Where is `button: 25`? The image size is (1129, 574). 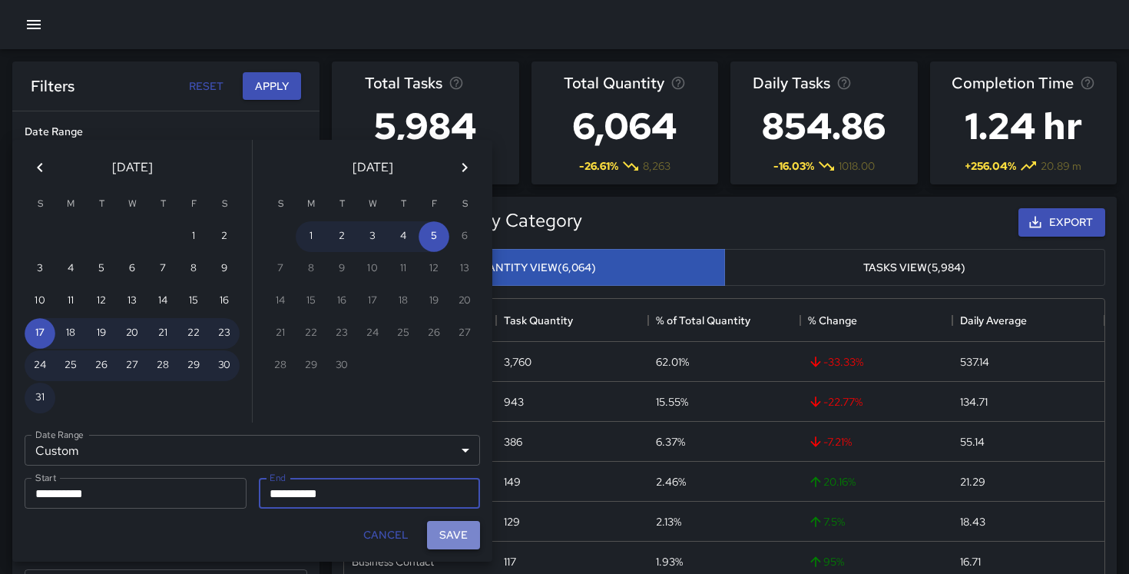 button: 25 is located at coordinates (71, 365).